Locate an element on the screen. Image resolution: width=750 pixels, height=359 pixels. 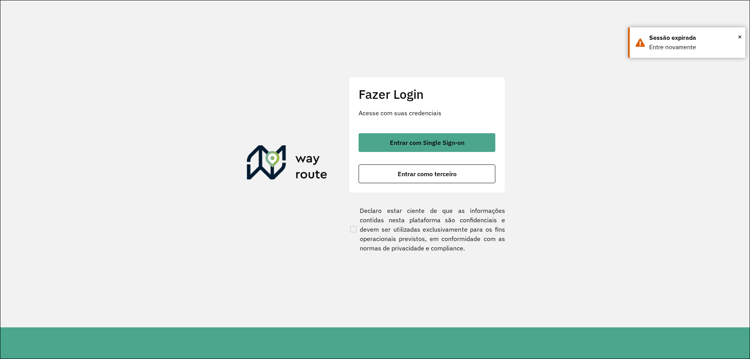
p: Acesse com suas credenciais is located at coordinates (427, 113).